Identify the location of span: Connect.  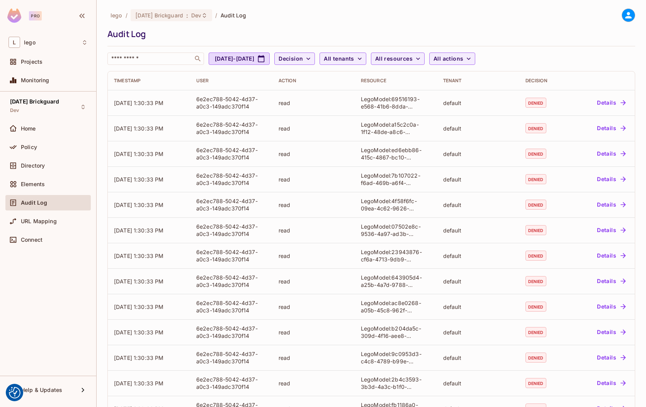
(32, 240).